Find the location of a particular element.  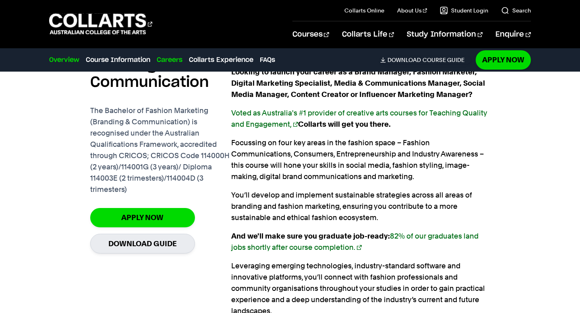

a: Course Information is located at coordinates (118, 60).